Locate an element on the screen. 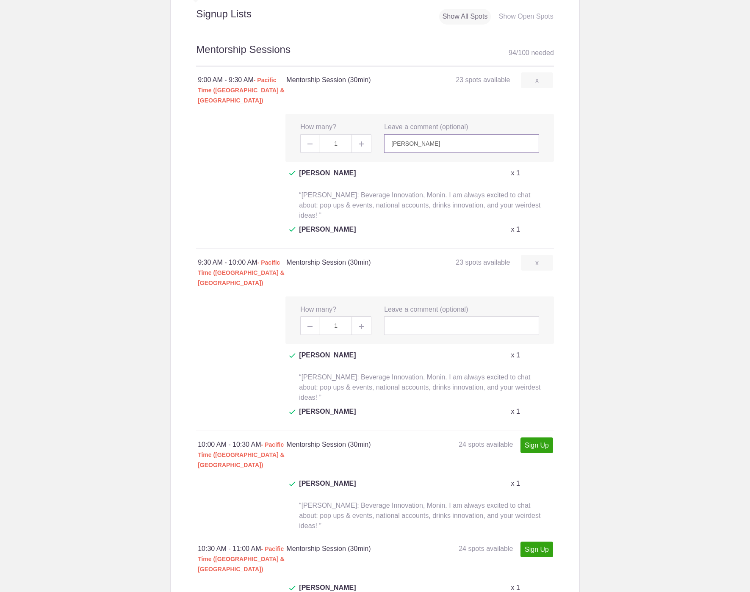  h2: Signup Lists is located at coordinates (239, 14).